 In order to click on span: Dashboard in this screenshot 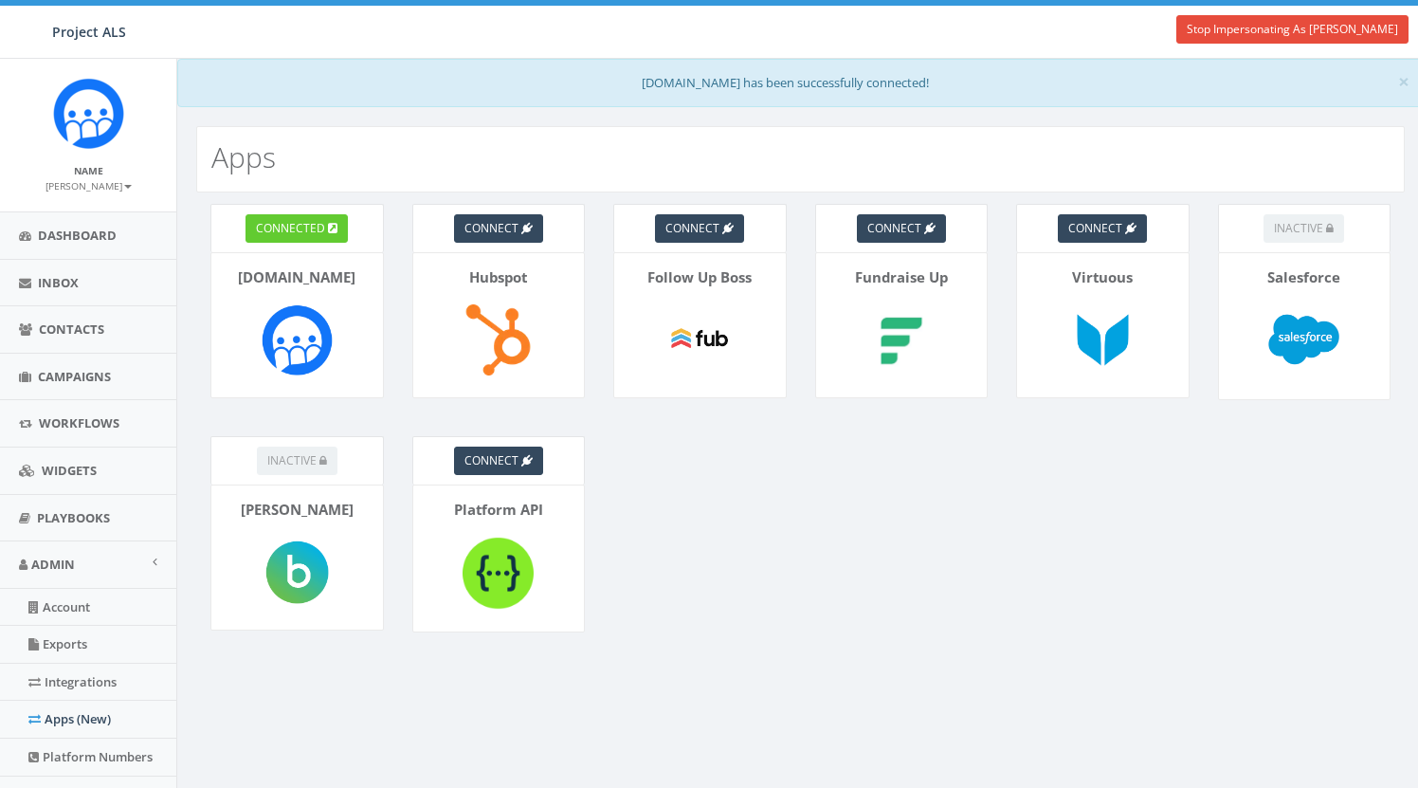, I will do `click(77, 235)`.